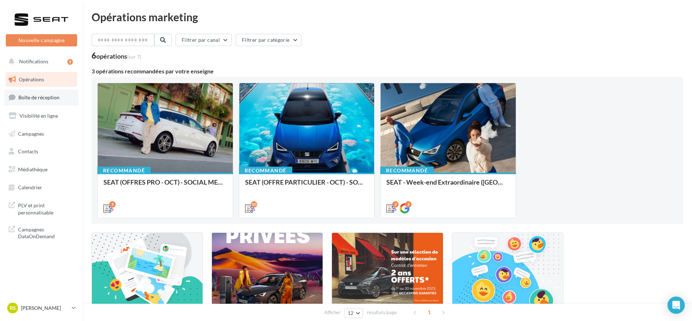  I want to click on a: Campagnes DataOnDemand, so click(41, 232).